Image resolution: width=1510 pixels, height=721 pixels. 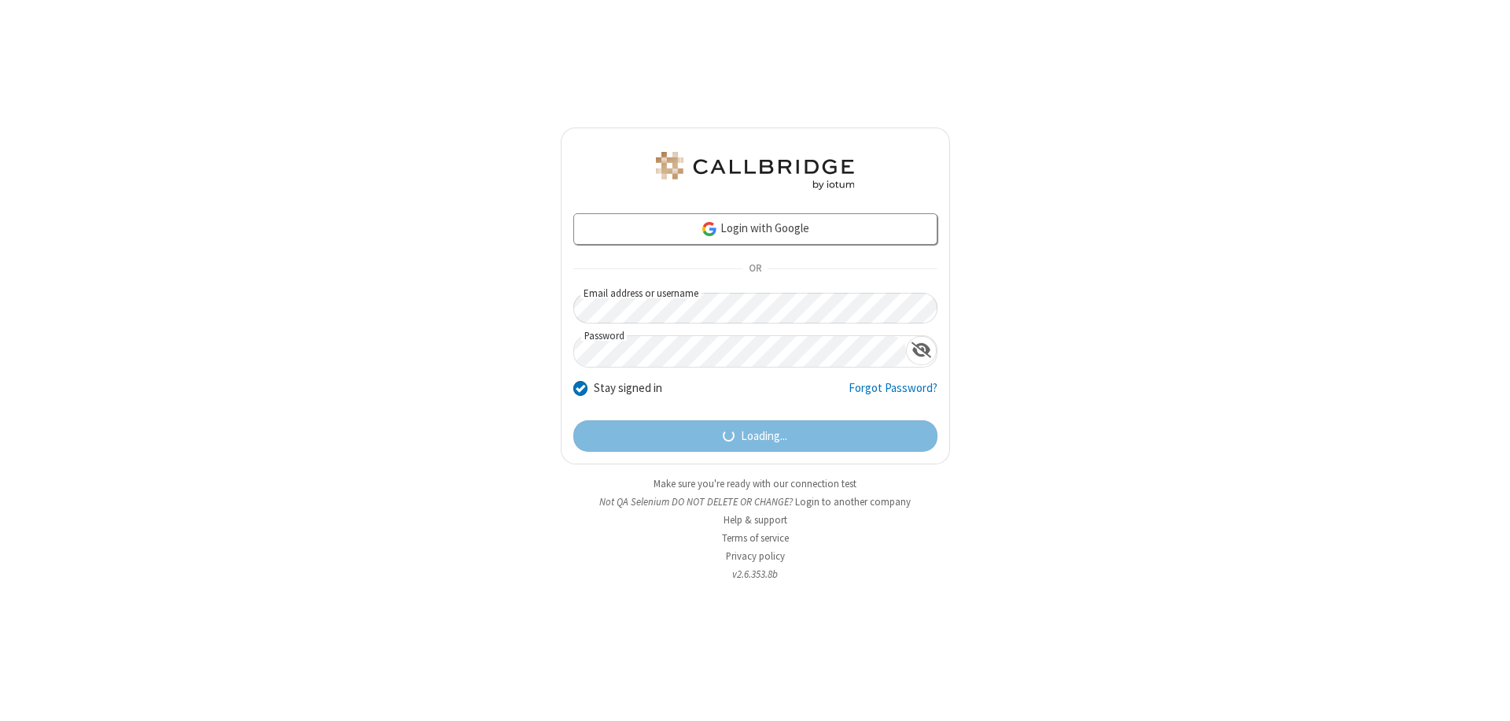 What do you see at coordinates (755, 269) in the screenshot?
I see `span: OR` at bounding box center [755, 269].